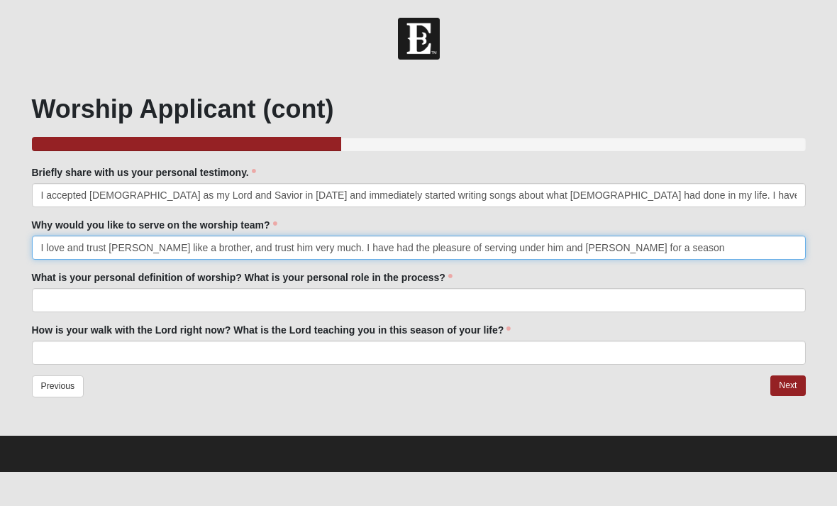 Image resolution: width=837 pixels, height=506 pixels. What do you see at coordinates (419, 109) in the screenshot?
I see `h1: Worship Applicant (cont)` at bounding box center [419, 109].